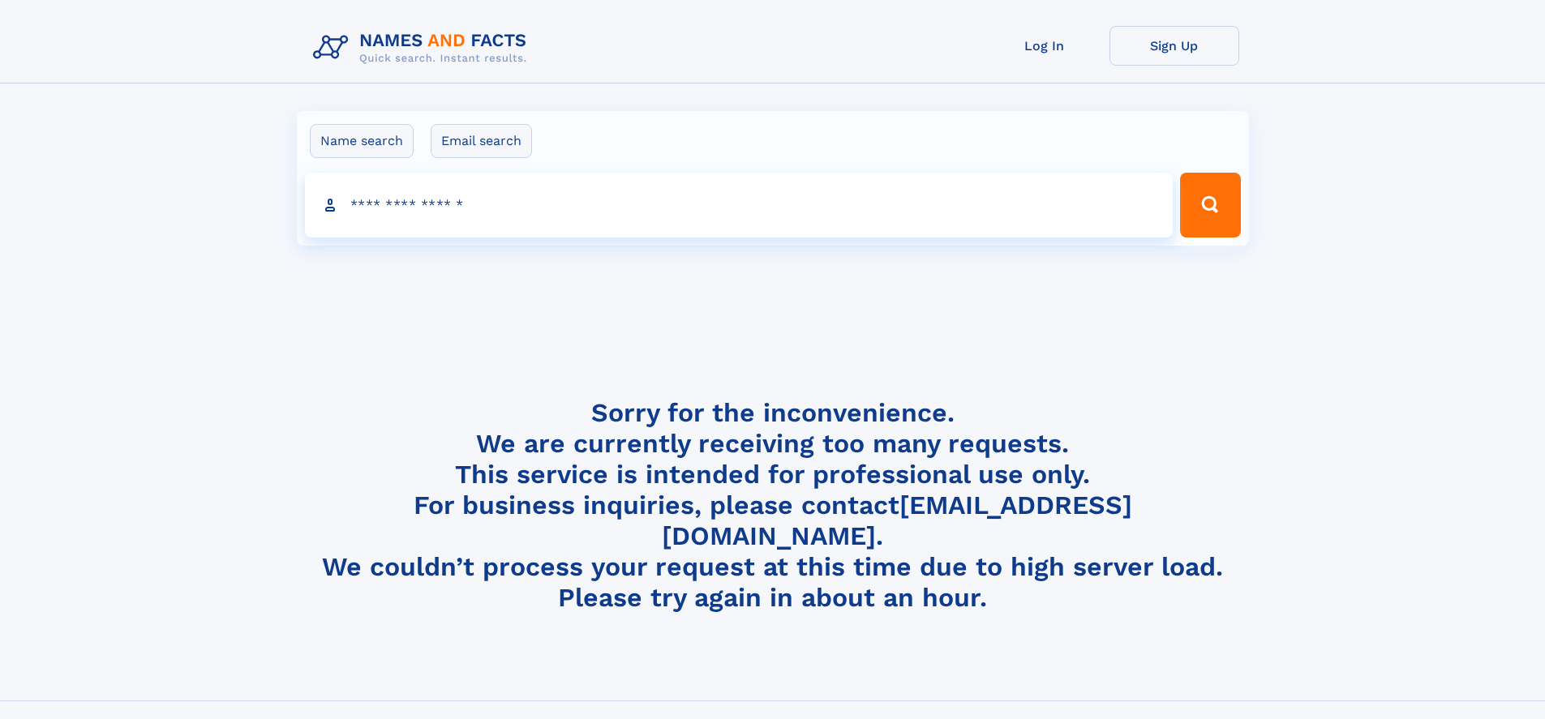 The height and width of the screenshot is (719, 1545). What do you see at coordinates (739, 205) in the screenshot?
I see `input: search input` at bounding box center [739, 205].